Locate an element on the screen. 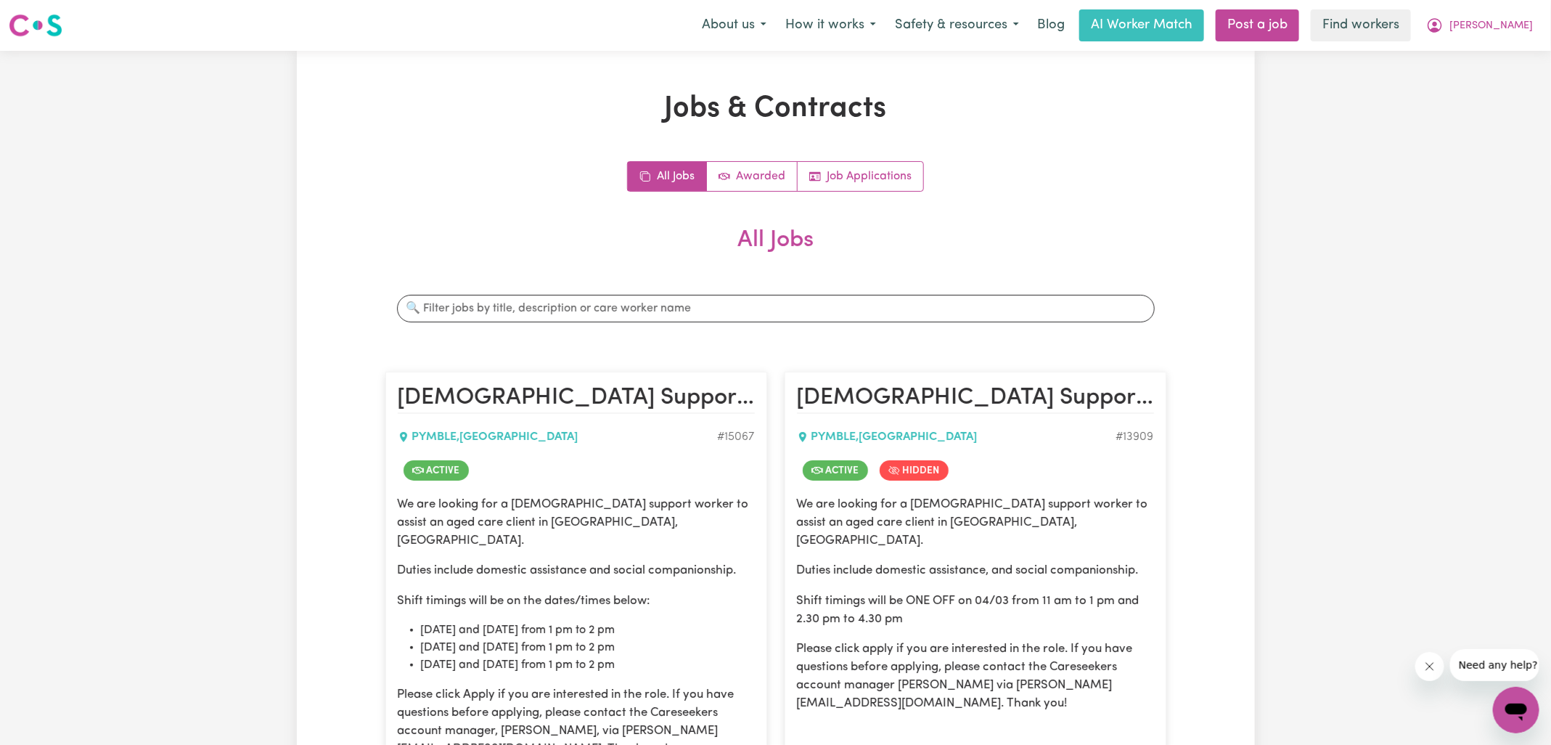  a: Post a job is located at coordinates (1257, 25).